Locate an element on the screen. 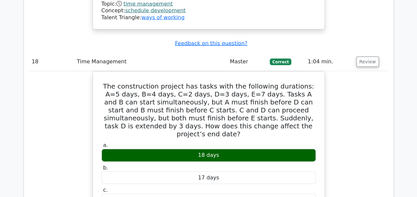 The height and width of the screenshot is (197, 417). div: Talent Triangle: is located at coordinates (209, 11).